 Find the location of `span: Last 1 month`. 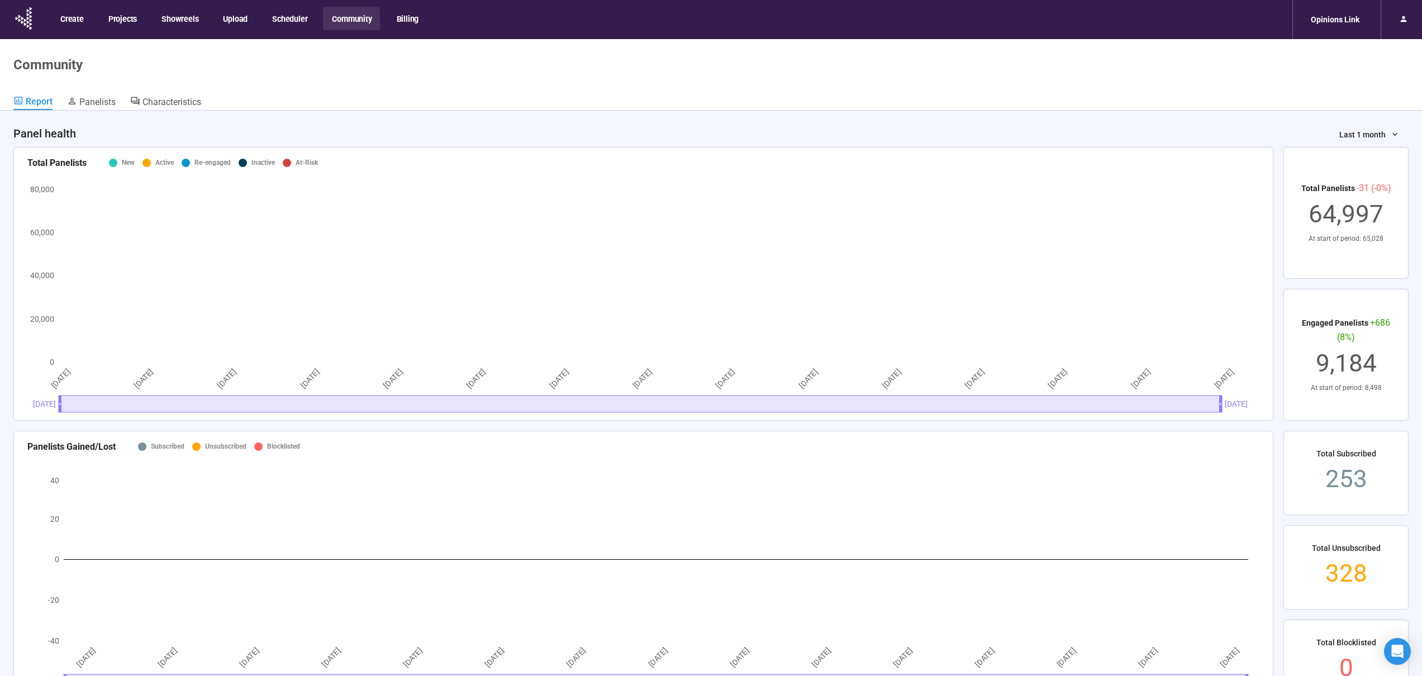

span: Last 1 month is located at coordinates (1362, 135).